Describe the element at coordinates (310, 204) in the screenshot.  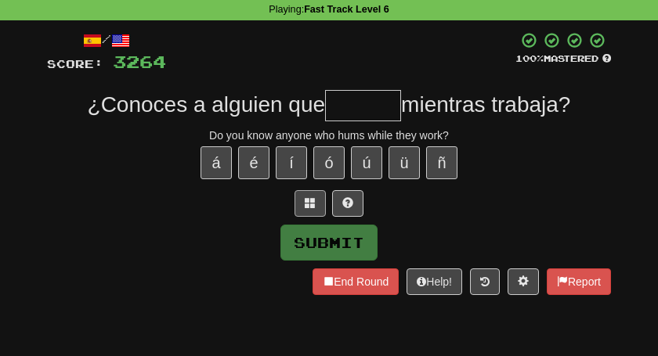
I see `button: Switch sentence to multiple choice alt+p` at that location.